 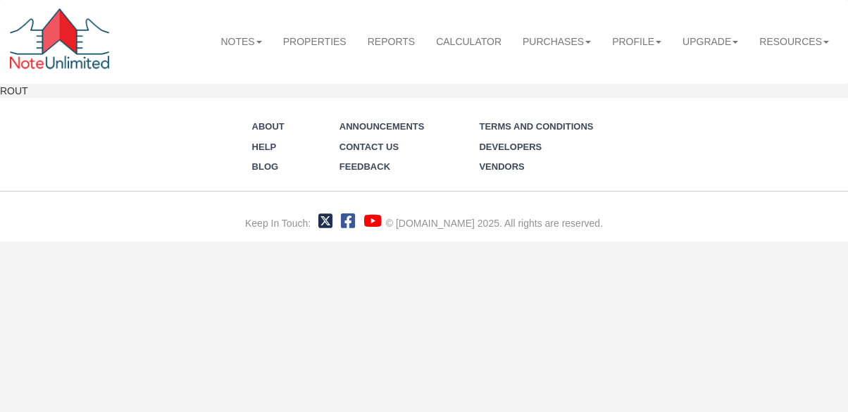 What do you see at coordinates (510, 146) in the screenshot?
I see `a: Developers` at bounding box center [510, 146].